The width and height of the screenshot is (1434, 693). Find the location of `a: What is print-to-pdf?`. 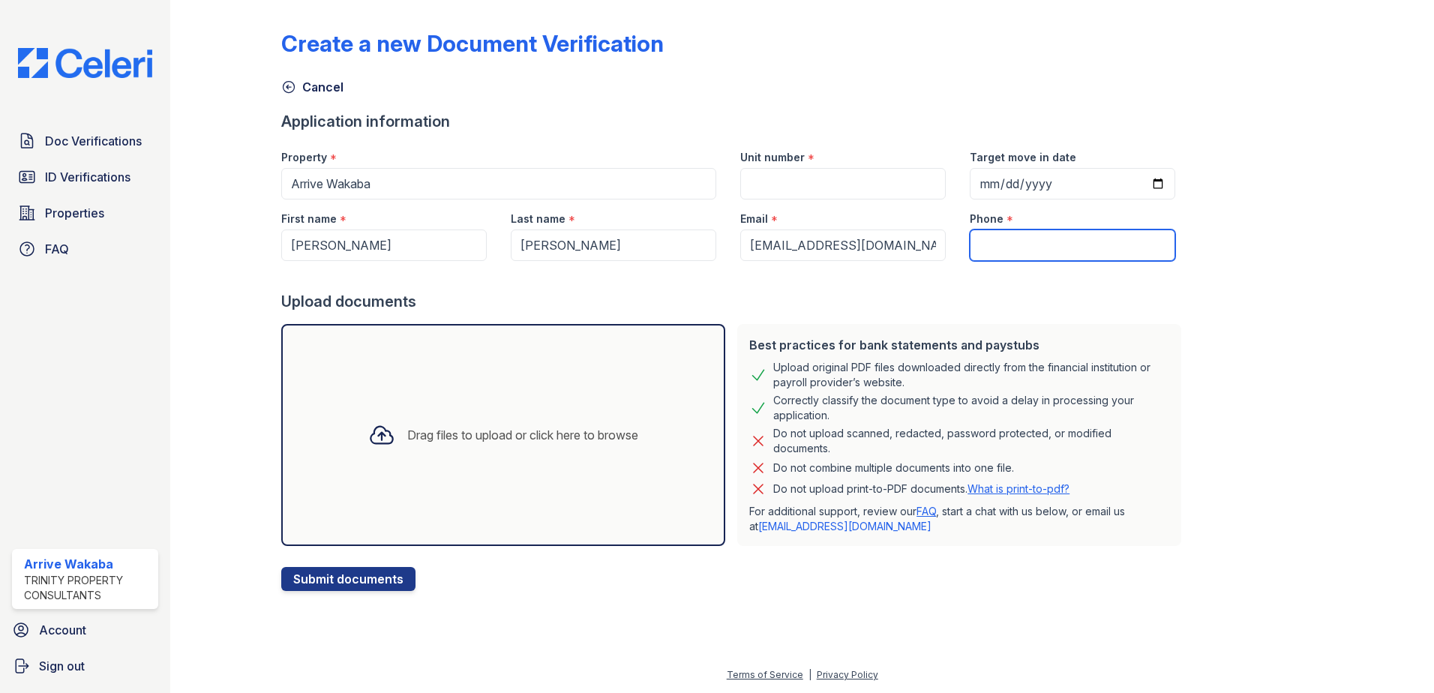

a: What is print-to-pdf? is located at coordinates (1018, 488).